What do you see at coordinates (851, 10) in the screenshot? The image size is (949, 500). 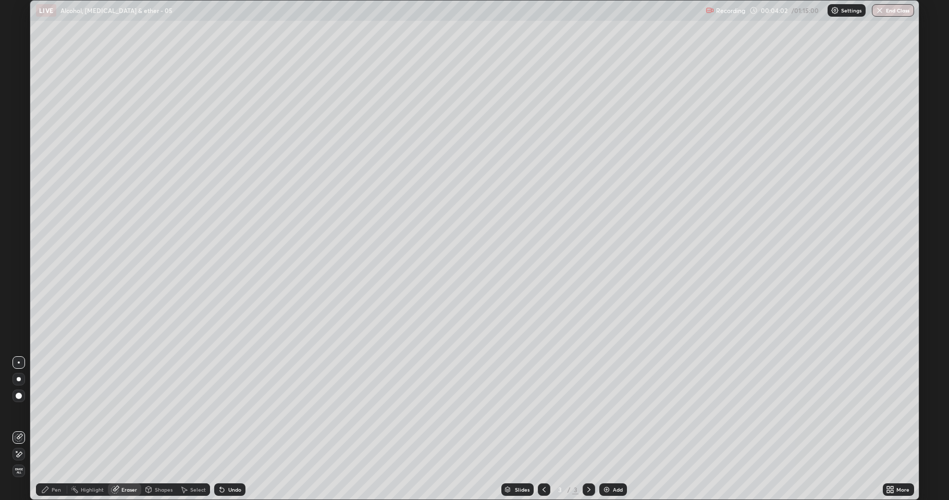 I see `p: Settings` at bounding box center [851, 10].